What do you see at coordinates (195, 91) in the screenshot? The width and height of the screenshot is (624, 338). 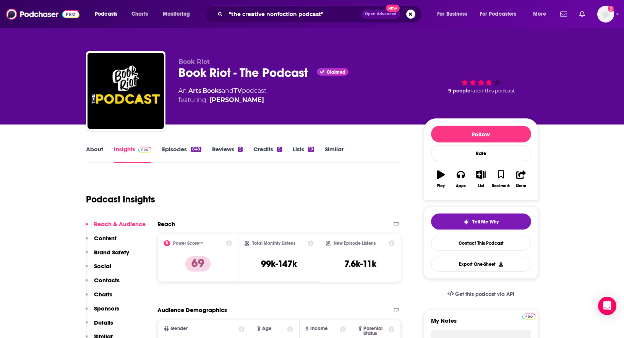 I see `a: Arts` at bounding box center [195, 91].